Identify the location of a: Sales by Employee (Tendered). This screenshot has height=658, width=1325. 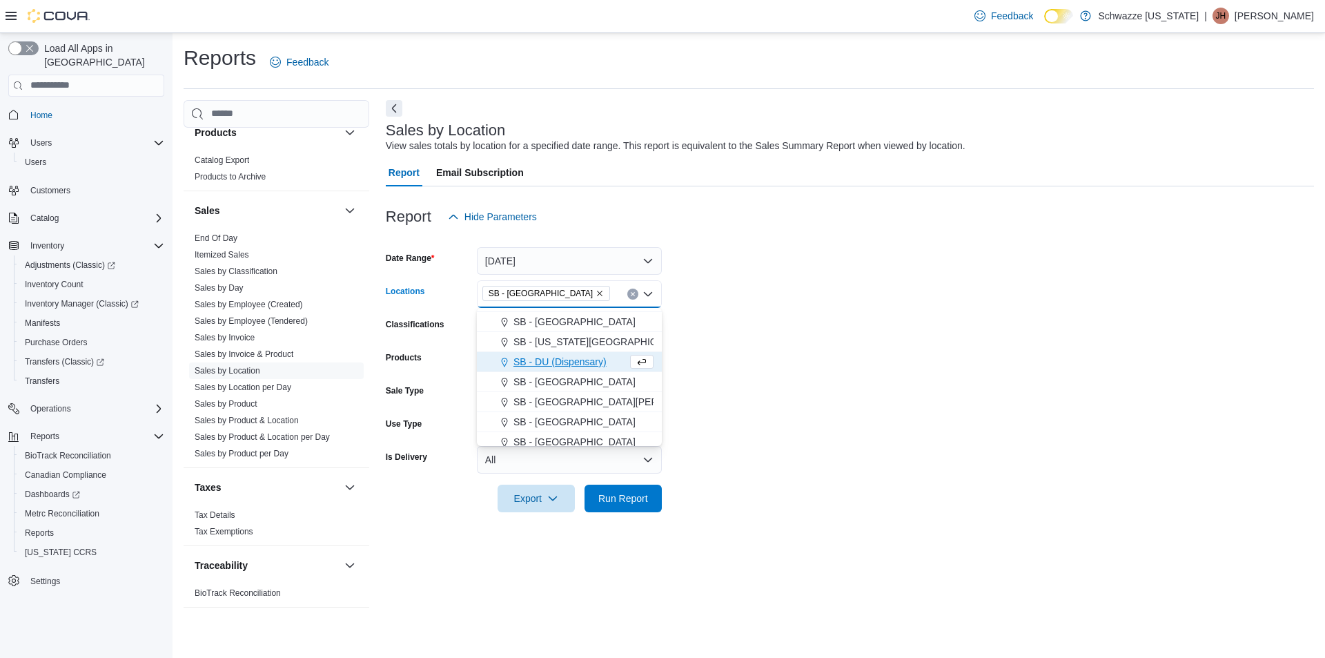
(251, 321).